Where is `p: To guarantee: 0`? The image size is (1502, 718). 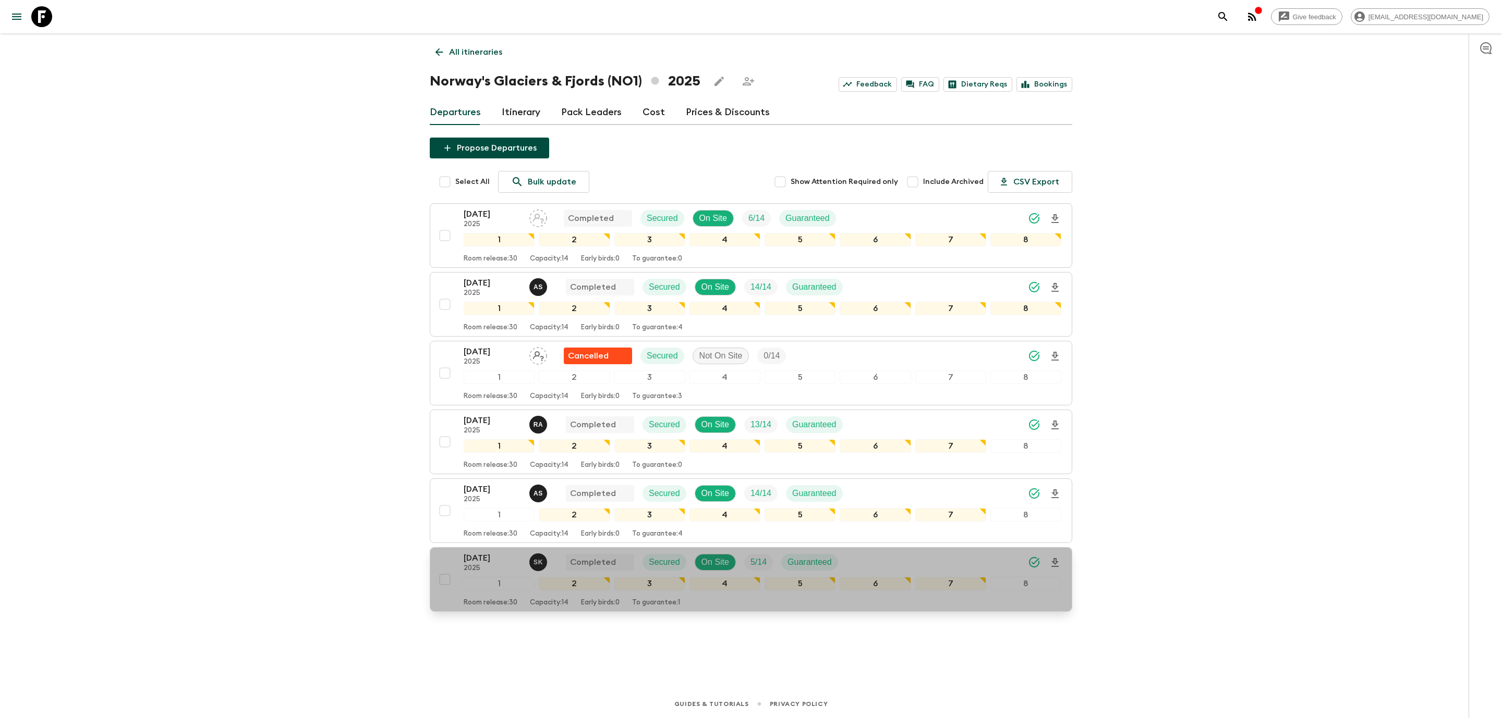 p: To guarantee: 0 is located at coordinates (657, 466).